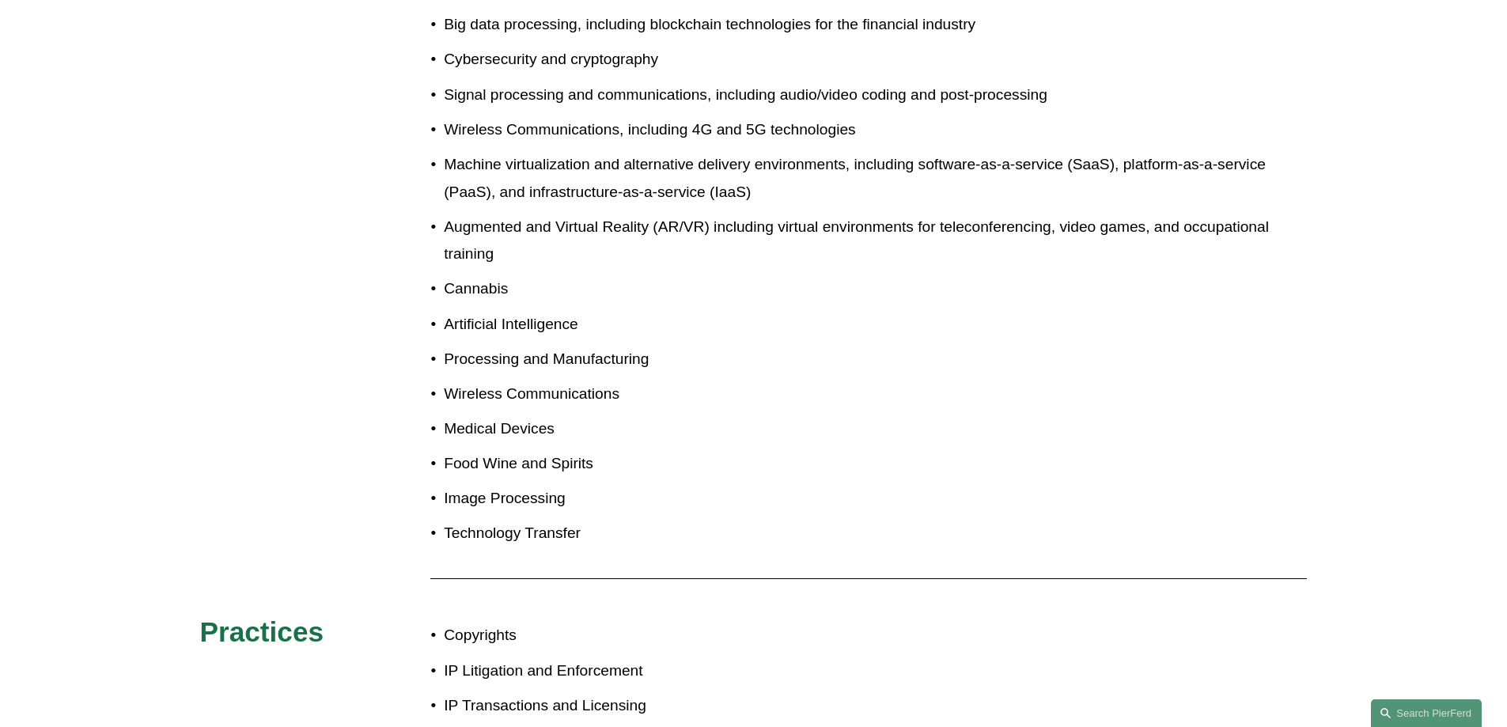 This screenshot has height=727, width=1507. I want to click on p: IP Transactions and Licensing, so click(598, 706).